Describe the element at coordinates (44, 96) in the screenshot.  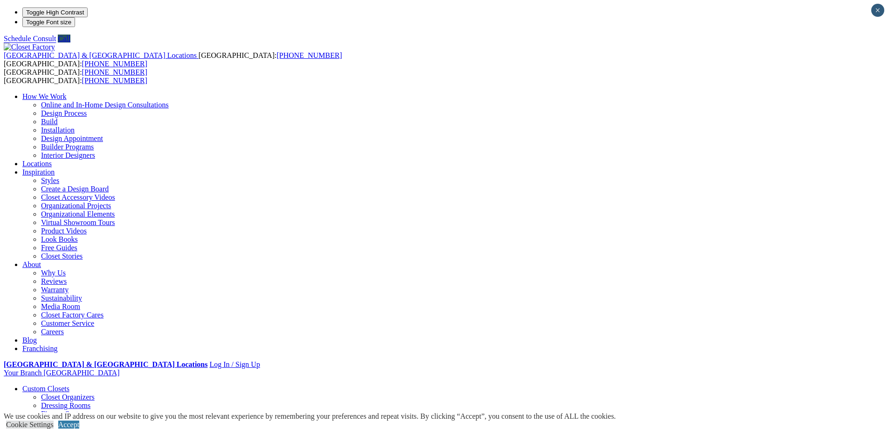
I see `a: How We Work` at that location.